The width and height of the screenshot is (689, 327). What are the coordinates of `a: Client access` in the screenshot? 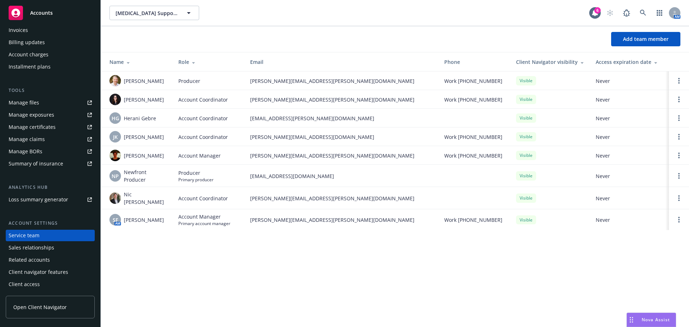 It's located at (50, 284).